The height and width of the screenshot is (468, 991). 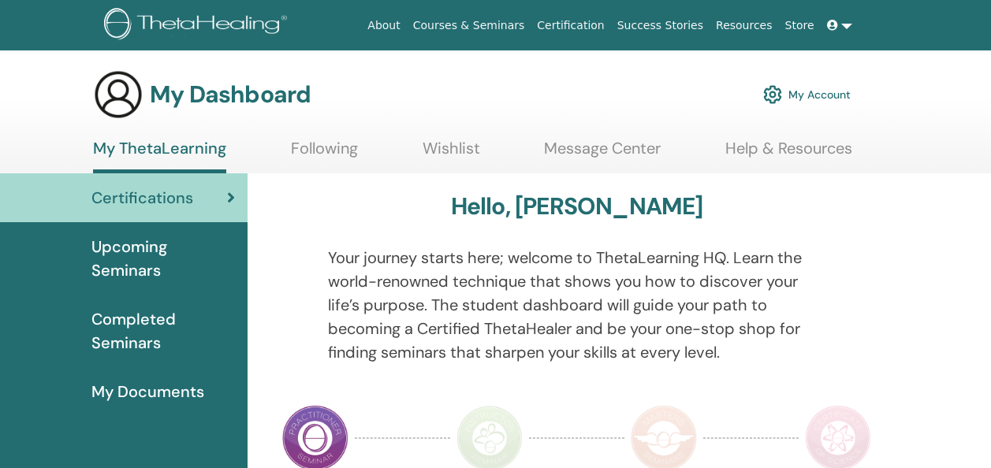 I want to click on span: Upcoming Seminars, so click(x=163, y=259).